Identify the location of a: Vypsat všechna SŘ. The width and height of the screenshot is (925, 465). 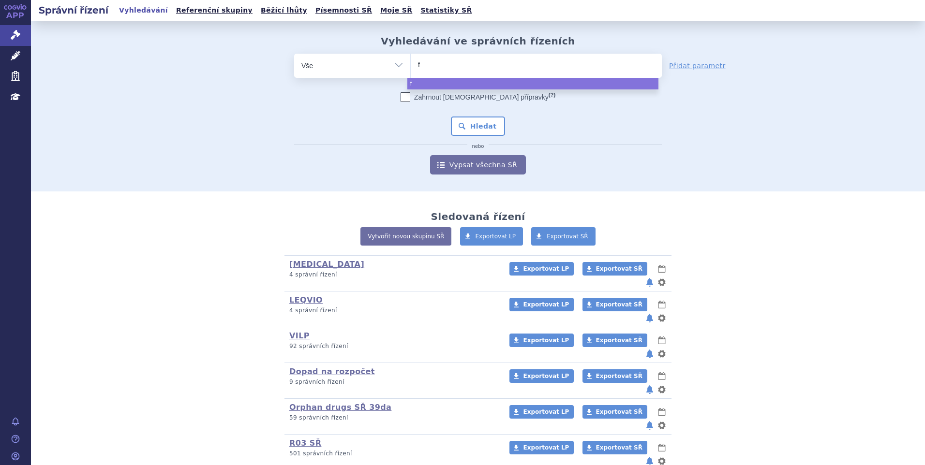
(478, 165).